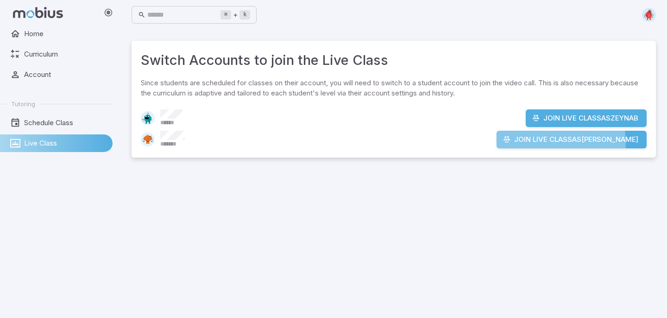 This screenshot has width=667, height=318. Describe the element at coordinates (65, 54) in the screenshot. I see `span: Curriculum` at that location.